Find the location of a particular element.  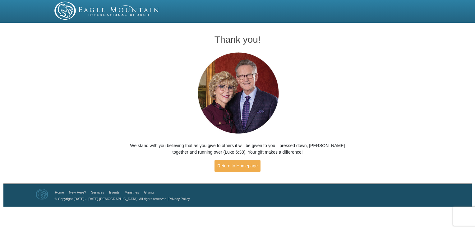

img: EMIC is located at coordinates (107, 11).